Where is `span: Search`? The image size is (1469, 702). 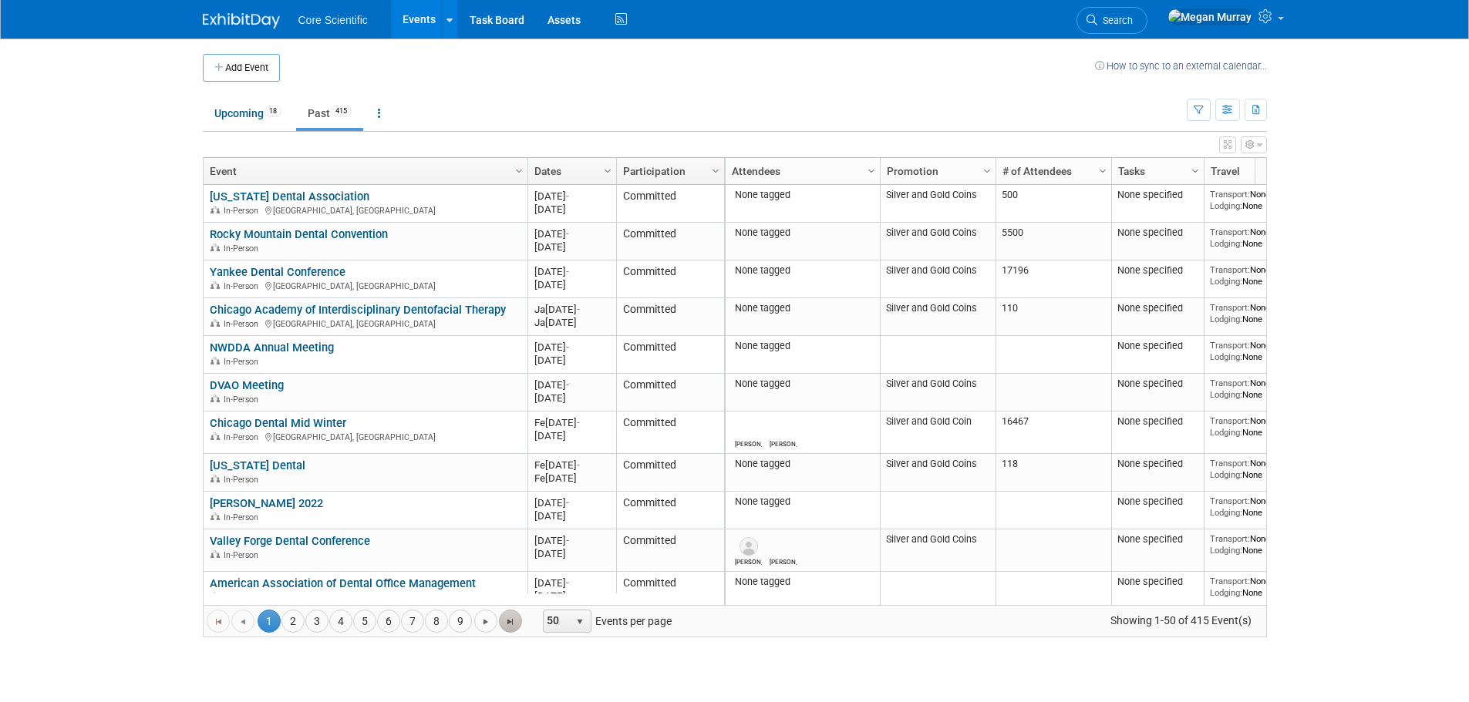 span: Search is located at coordinates (1115, 20).